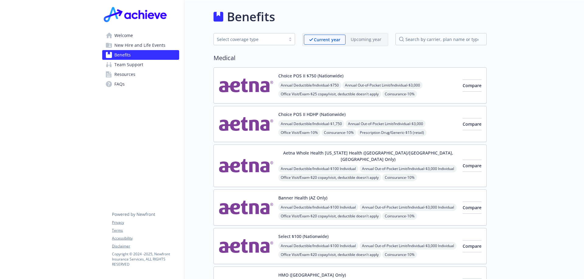 This screenshot has height=279, width=584. I want to click on span: Team Support, so click(129, 65).